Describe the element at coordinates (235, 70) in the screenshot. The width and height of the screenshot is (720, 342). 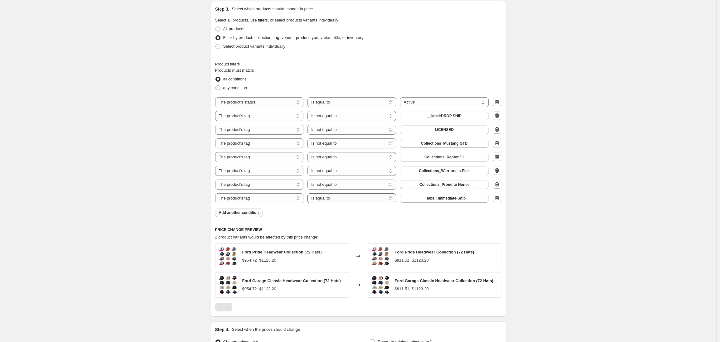
I see `span: Products must match:` at that location.